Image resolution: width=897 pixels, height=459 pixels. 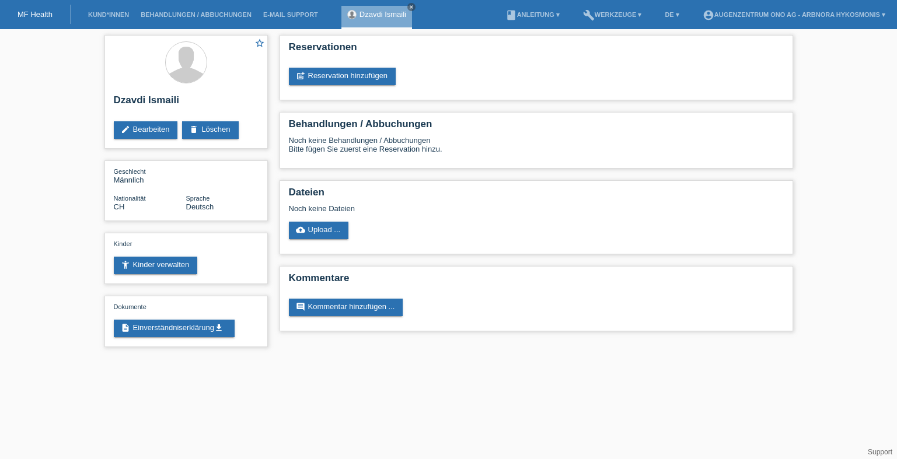 What do you see at coordinates (467, 208) in the screenshot?
I see `div: Noch keine Dateien` at bounding box center [467, 208].